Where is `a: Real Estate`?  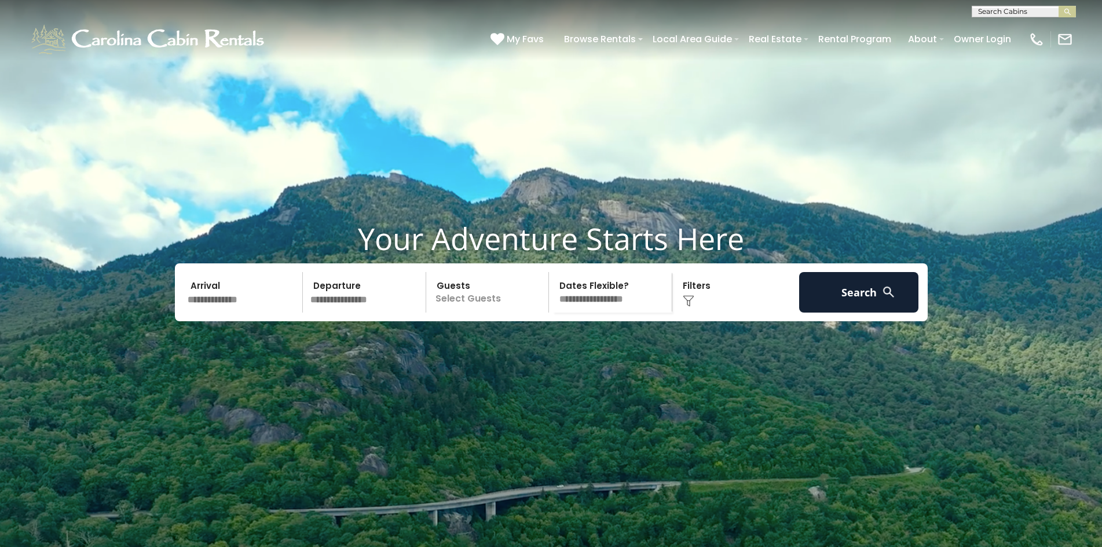 a: Real Estate is located at coordinates (775, 39).